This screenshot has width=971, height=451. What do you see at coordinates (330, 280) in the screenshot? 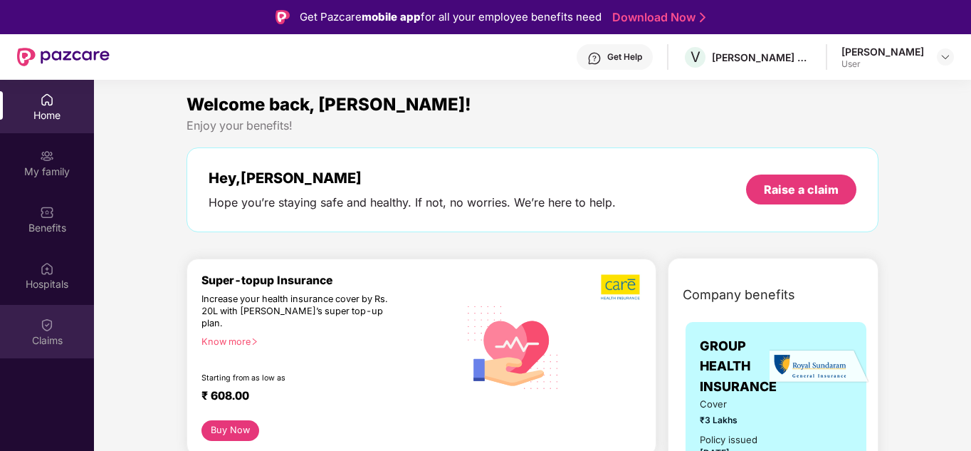
I see `div: Super-topup Insurance` at bounding box center [330, 280].